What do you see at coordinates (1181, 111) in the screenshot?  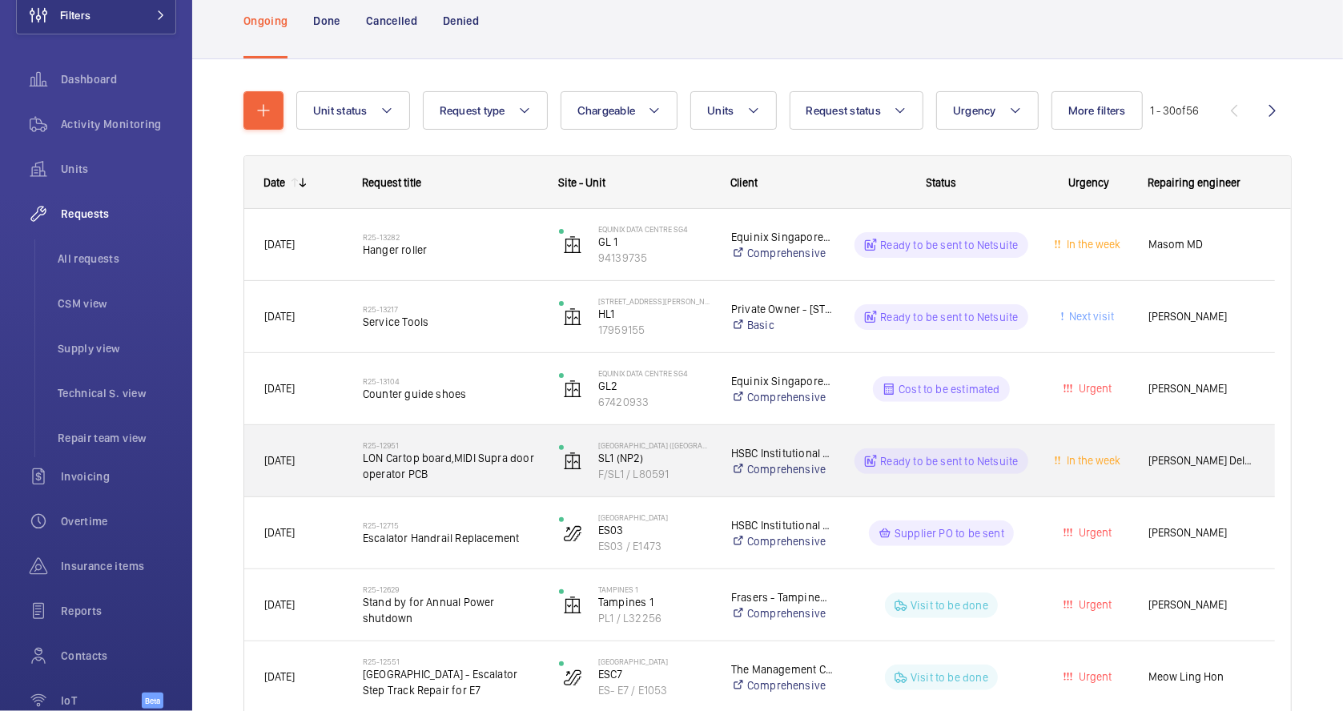 I see `span: of` at bounding box center [1181, 111].